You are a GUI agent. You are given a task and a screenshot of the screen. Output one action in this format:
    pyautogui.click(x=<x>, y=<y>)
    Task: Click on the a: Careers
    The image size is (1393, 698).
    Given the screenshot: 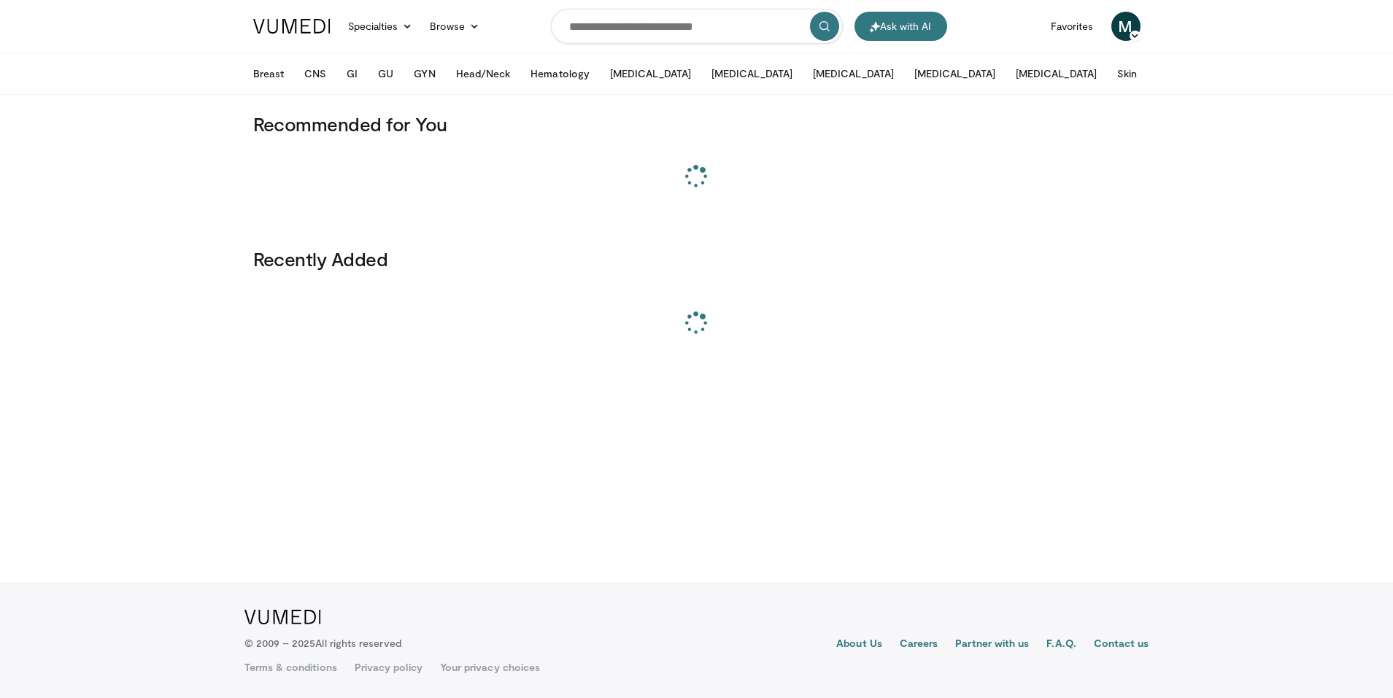 What is the action you would take?
    pyautogui.click(x=919, y=645)
    